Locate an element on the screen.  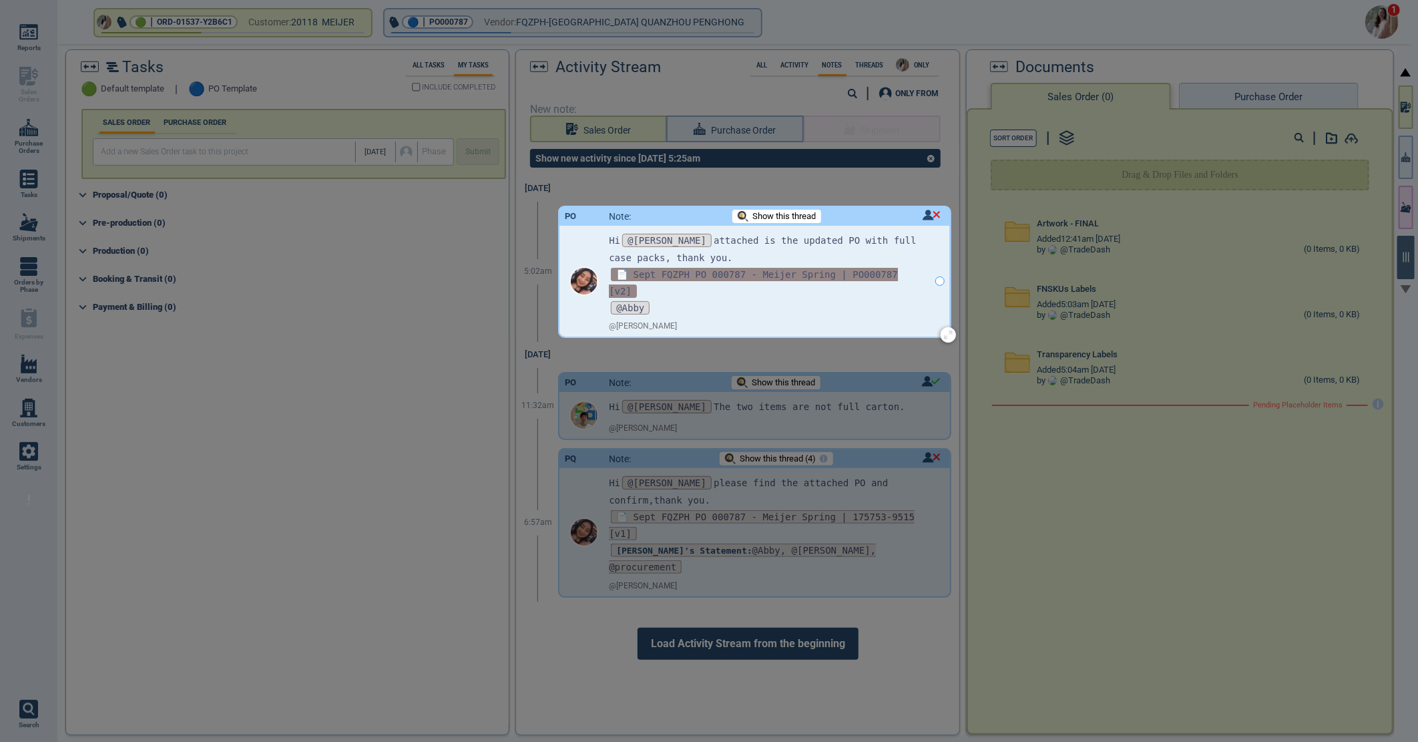
span: 📄 Sept FQZPH PO 000787 - Meijer Spring | PO000787 [v2] is located at coordinates (753, 282).